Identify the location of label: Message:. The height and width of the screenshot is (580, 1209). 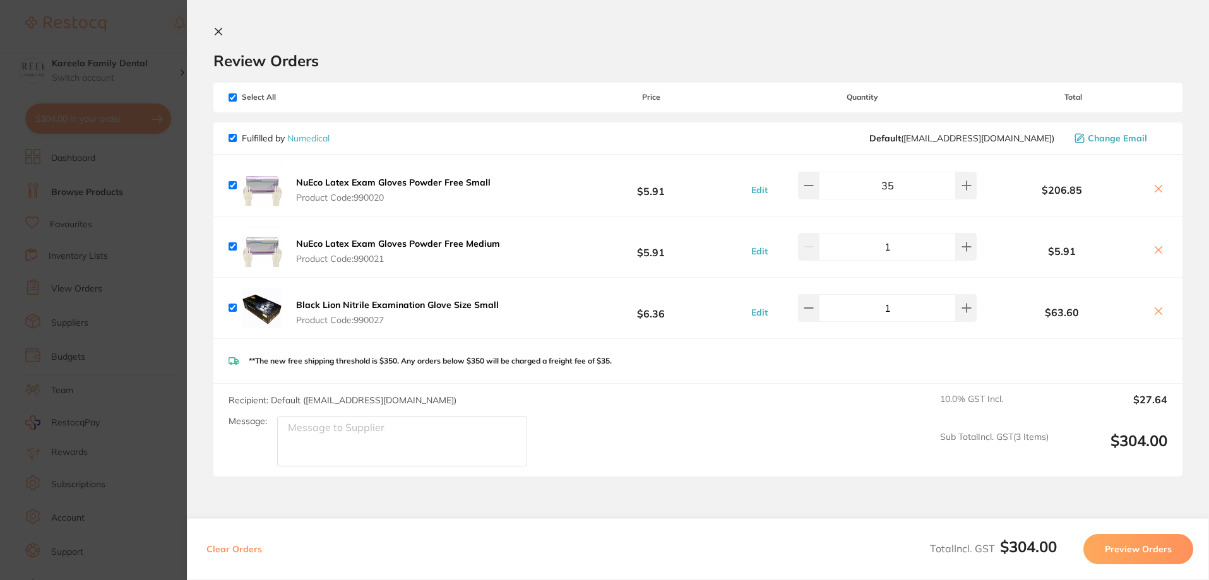
(247, 421).